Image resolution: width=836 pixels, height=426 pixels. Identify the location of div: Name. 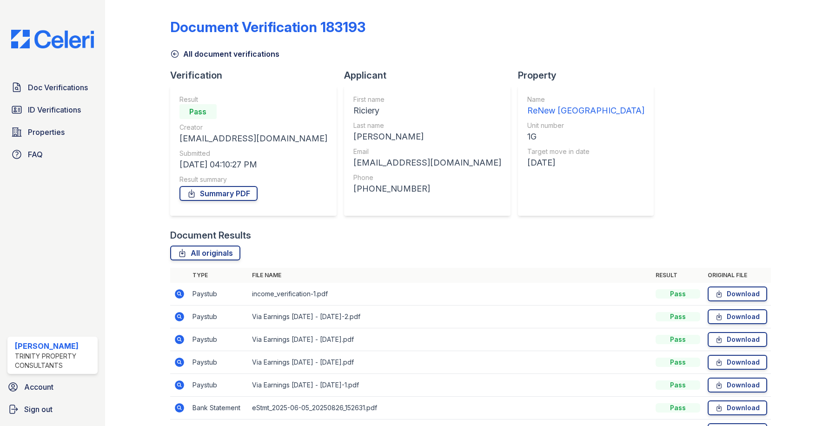
(586, 100).